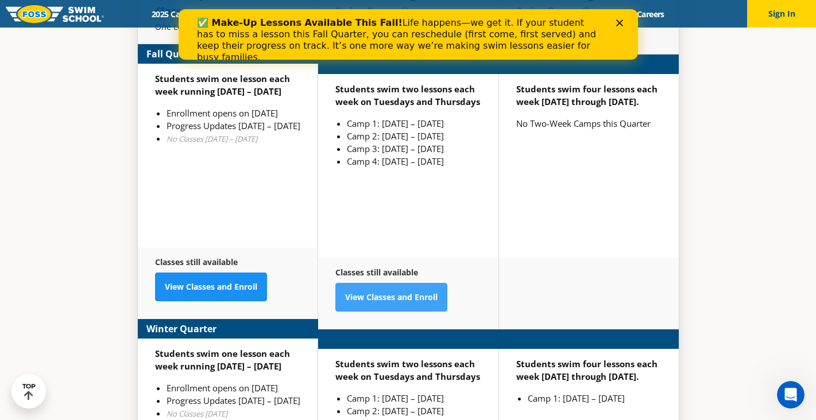 Image resolution: width=816 pixels, height=420 pixels. What do you see at coordinates (220, 31) in the screenshot?
I see `div: Life happens—we get it. If your student has to miss a lesson this Fall Quarter, you can reschedul...` at bounding box center [220, 31].